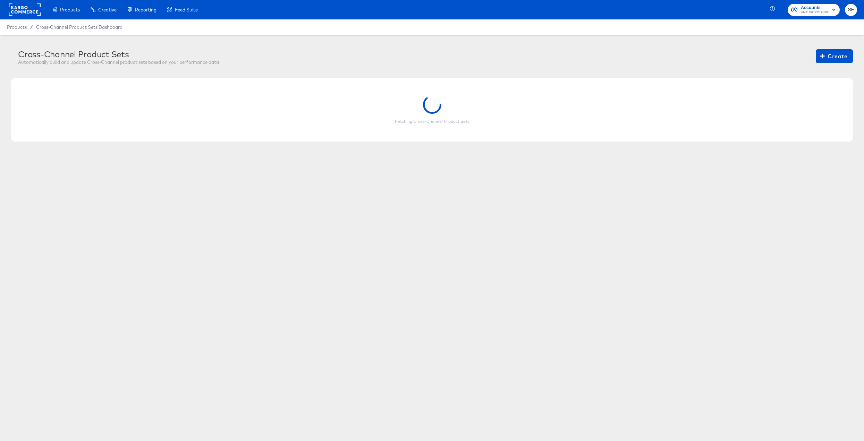  I want to click on span: Feed Suite, so click(186, 10).